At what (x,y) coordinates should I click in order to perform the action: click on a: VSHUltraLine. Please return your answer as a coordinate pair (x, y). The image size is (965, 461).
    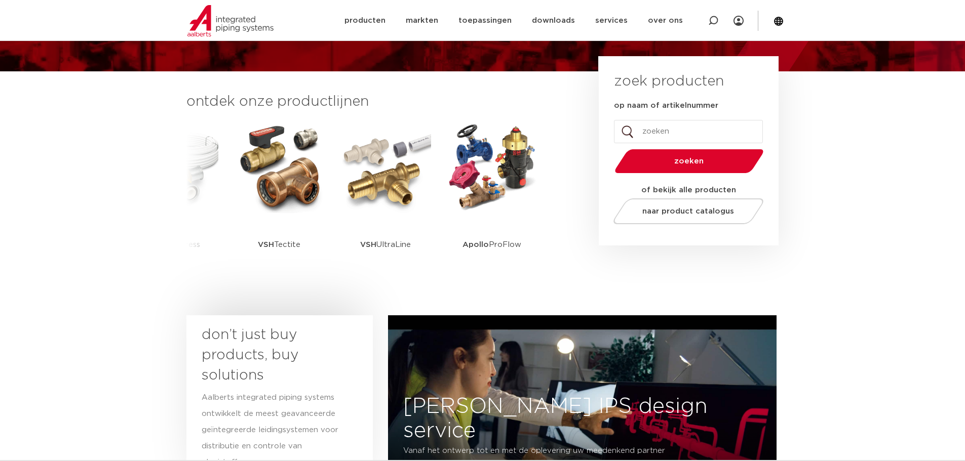
    Looking at the image, I should click on (385, 199).